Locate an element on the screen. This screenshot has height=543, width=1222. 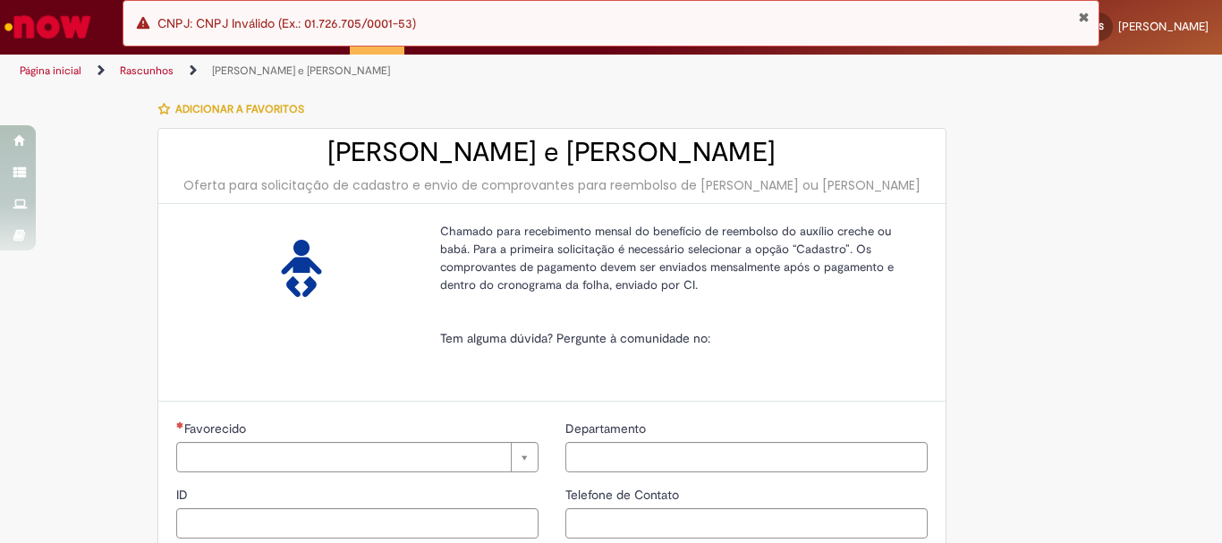
img: ServiceNow is located at coordinates (47, 27).